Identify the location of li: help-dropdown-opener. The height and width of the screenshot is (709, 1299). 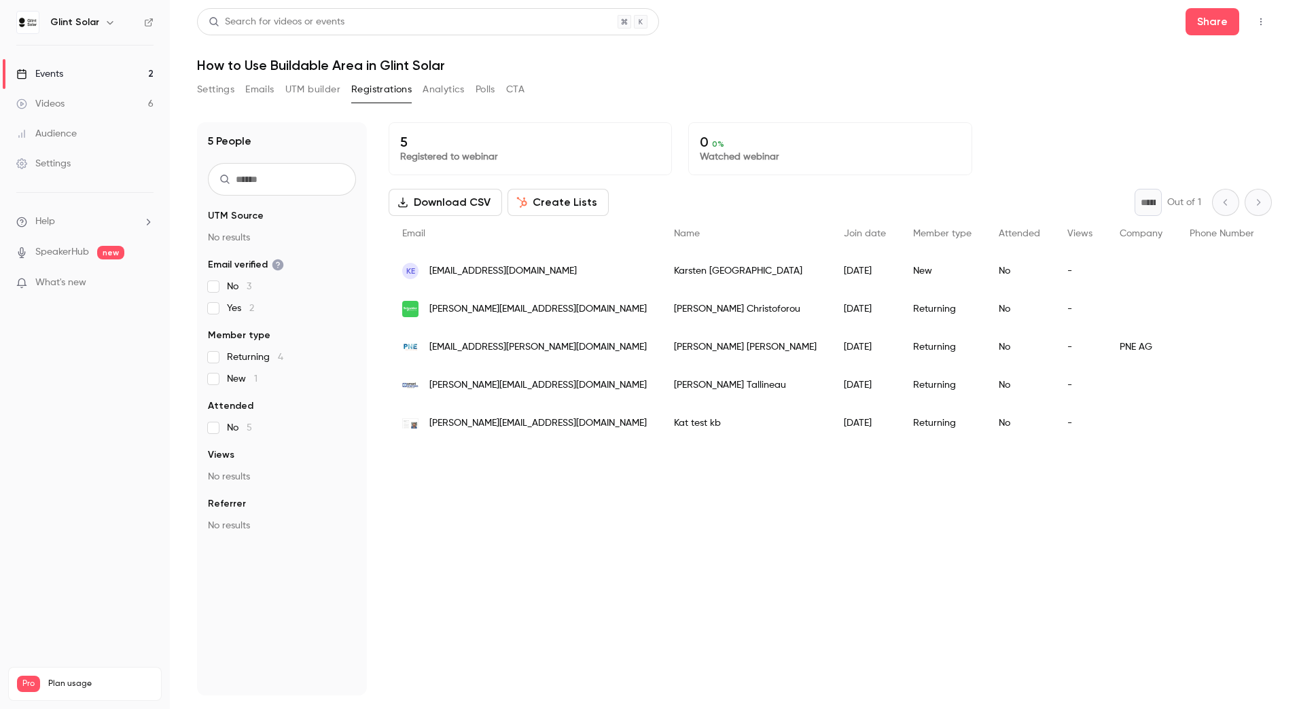
(85, 221).